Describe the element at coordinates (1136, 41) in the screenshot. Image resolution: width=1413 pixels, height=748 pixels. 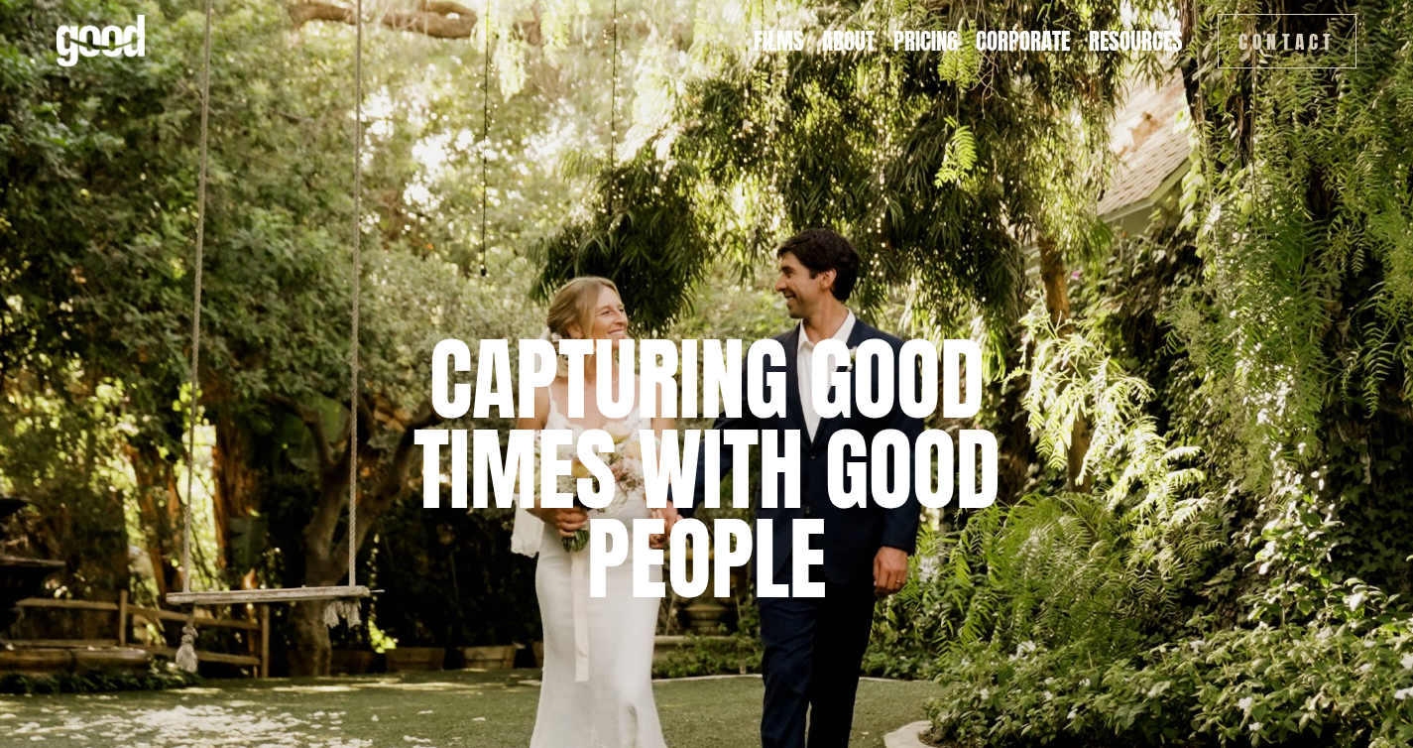
I see `span: Resources` at that location.